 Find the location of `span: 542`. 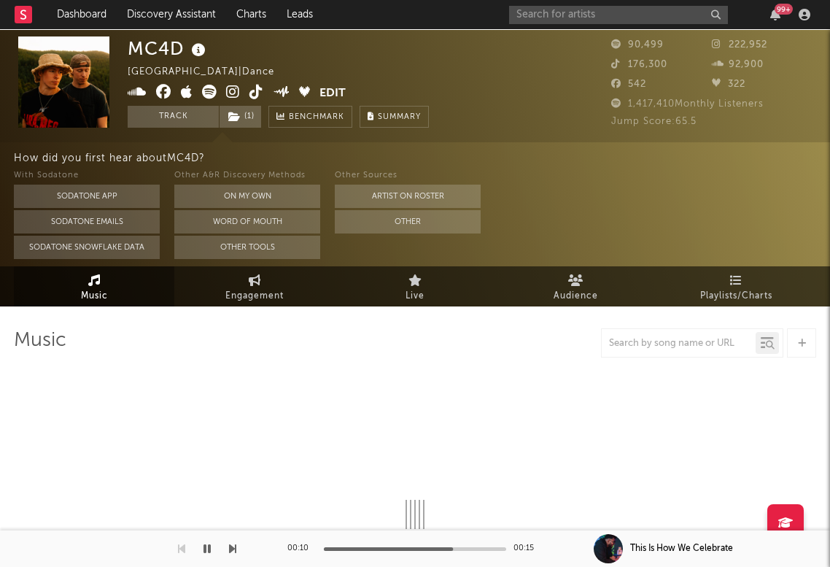

span: 542 is located at coordinates (629, 84).